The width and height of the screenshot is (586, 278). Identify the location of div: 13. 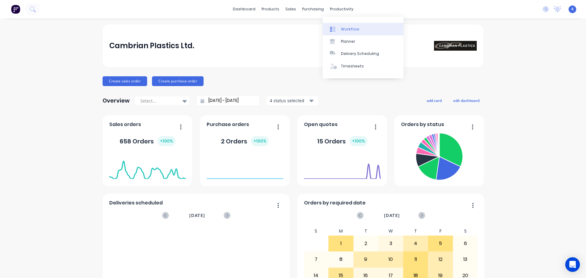
(466, 260).